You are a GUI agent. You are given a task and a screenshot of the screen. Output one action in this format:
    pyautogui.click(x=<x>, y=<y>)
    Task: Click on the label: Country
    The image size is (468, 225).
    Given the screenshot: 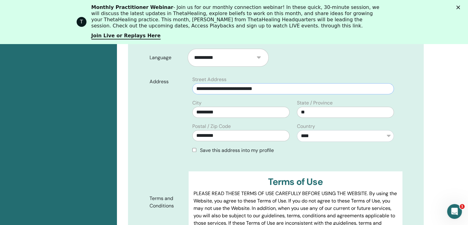 What is the action you would take?
    pyautogui.click(x=306, y=126)
    